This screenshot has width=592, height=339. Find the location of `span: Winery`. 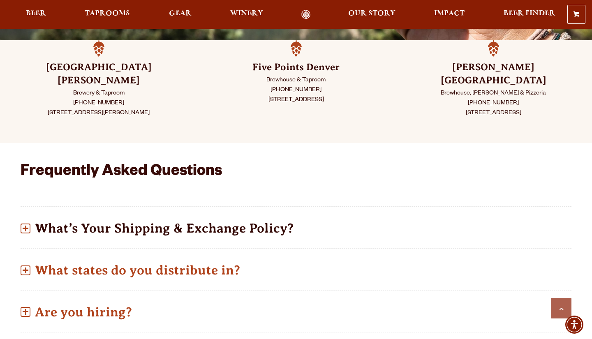

span: Winery is located at coordinates (246, 14).